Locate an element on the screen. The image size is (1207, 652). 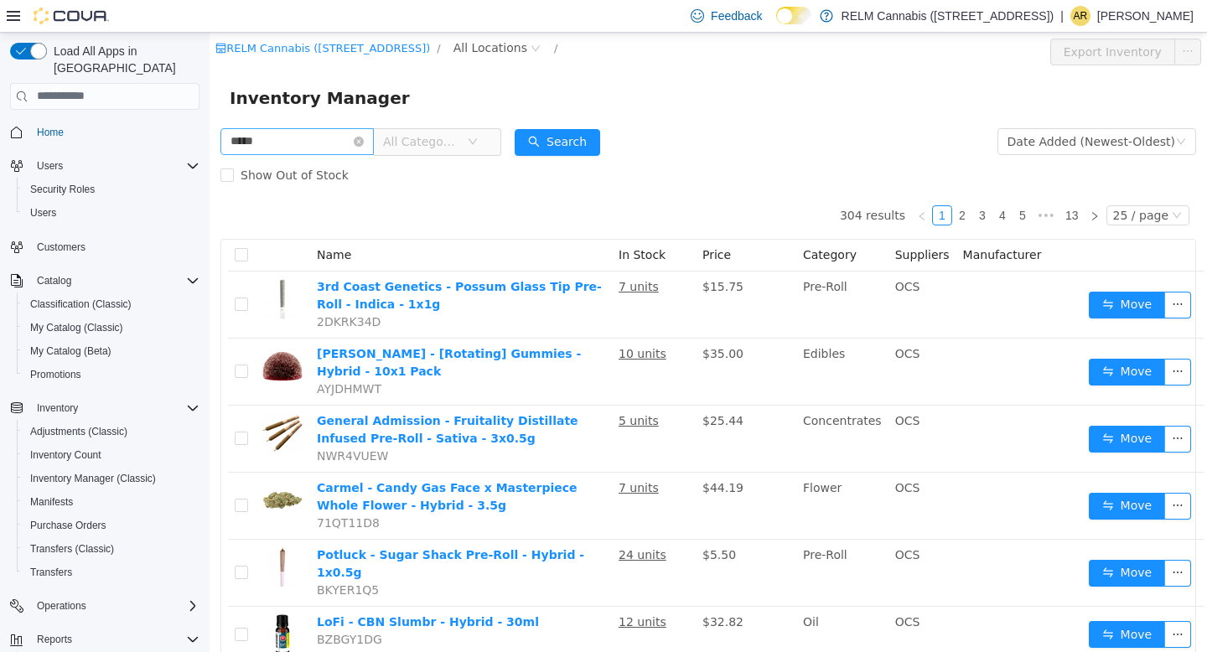
span: $44.19 is located at coordinates (513, 455).